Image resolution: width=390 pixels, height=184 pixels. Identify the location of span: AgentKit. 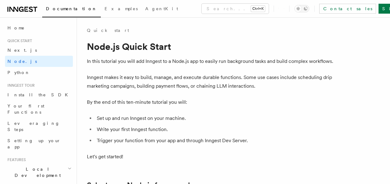
(161, 9).